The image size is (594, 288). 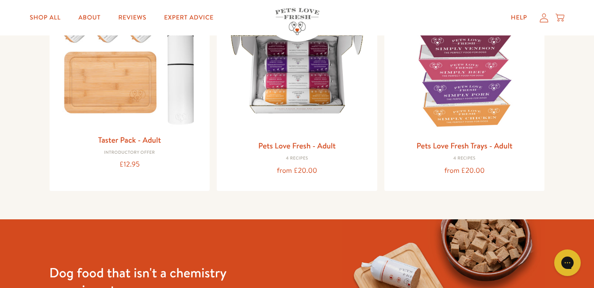 What do you see at coordinates (189, 18) in the screenshot?
I see `a: Expert Advice` at bounding box center [189, 18].